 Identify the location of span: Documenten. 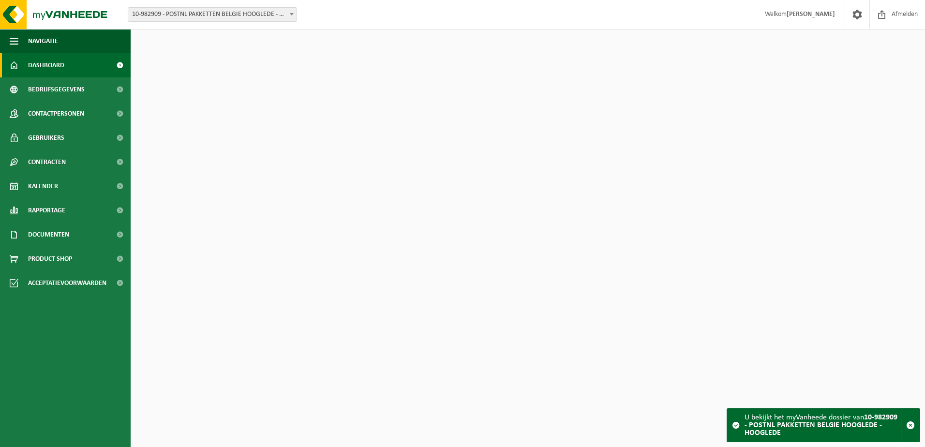
(48, 235).